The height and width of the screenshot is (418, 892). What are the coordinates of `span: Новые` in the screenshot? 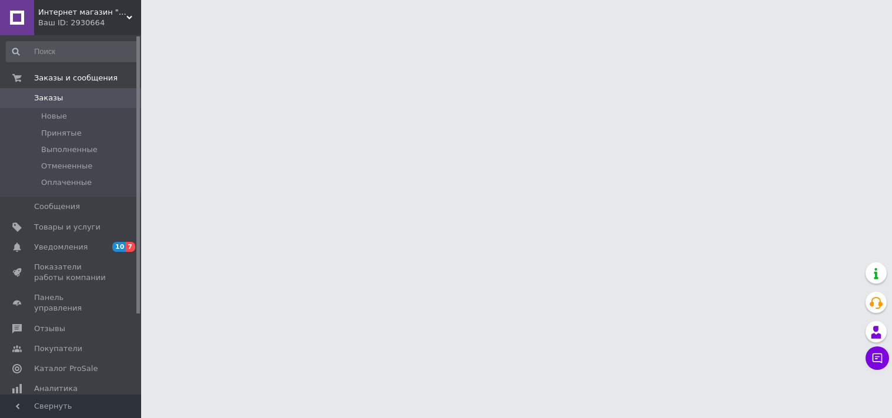 It's located at (54, 116).